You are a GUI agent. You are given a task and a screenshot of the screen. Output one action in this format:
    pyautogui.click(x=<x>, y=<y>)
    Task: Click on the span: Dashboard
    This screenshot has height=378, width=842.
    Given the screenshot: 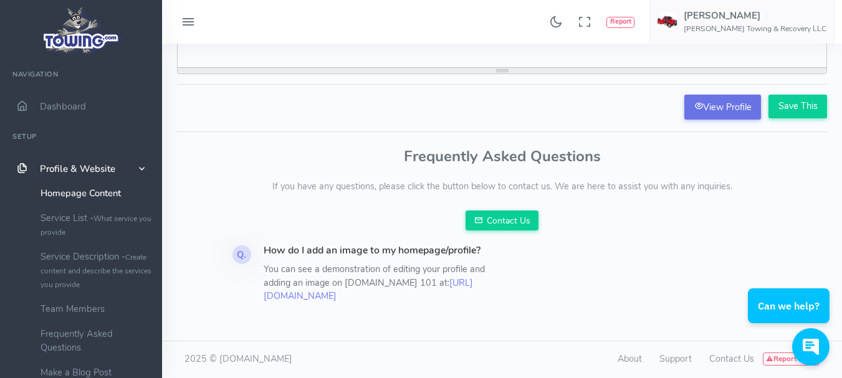 What is the action you would take?
    pyautogui.click(x=63, y=107)
    